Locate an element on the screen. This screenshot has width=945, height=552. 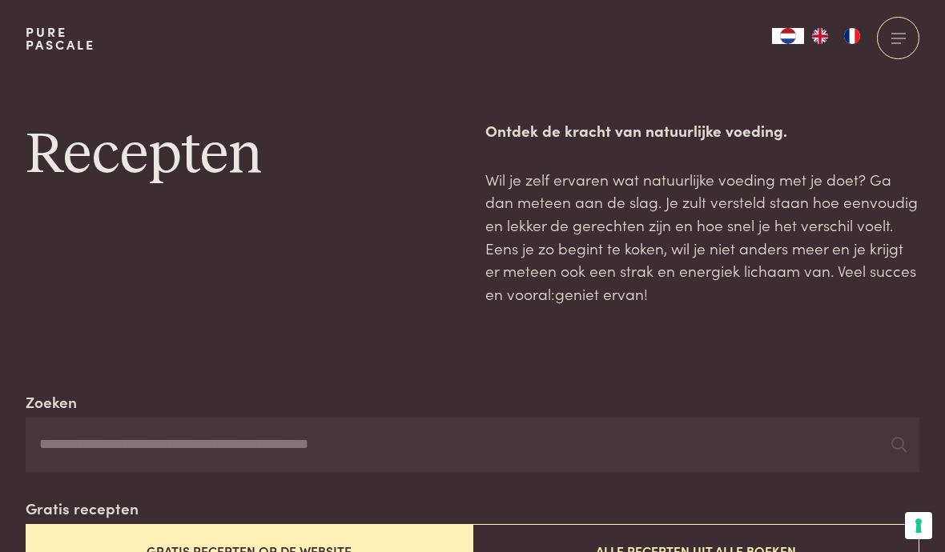
a: PurePascale is located at coordinates (60, 38).